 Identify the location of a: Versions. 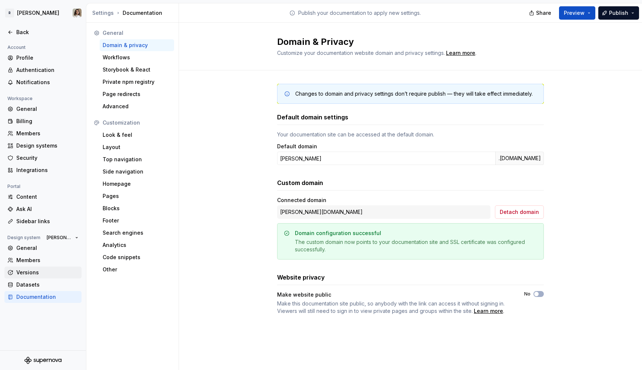
(43, 272).